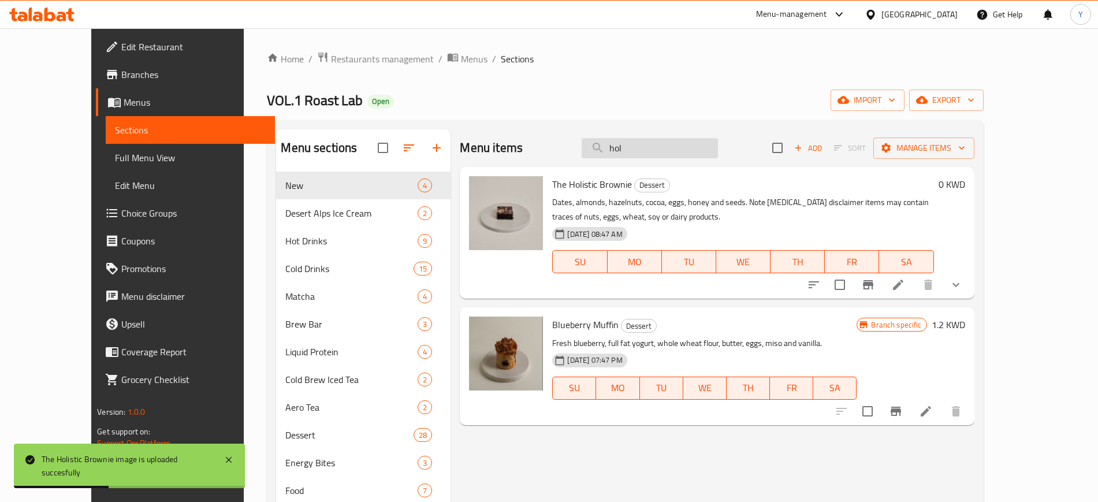 This screenshot has width=1098, height=502. Describe the element at coordinates (808, 148) in the screenshot. I see `button: Add` at that location.